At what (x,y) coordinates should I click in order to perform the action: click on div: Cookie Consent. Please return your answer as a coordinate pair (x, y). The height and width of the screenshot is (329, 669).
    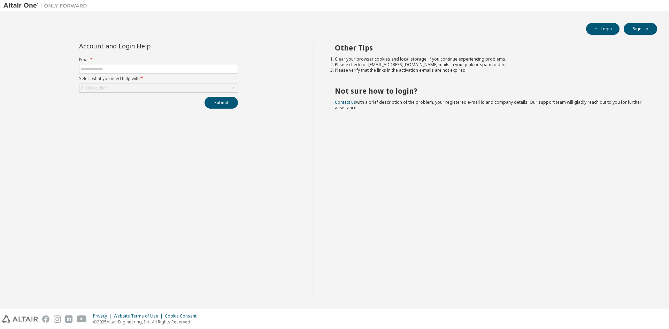
    Looking at the image, I should click on (183, 316).